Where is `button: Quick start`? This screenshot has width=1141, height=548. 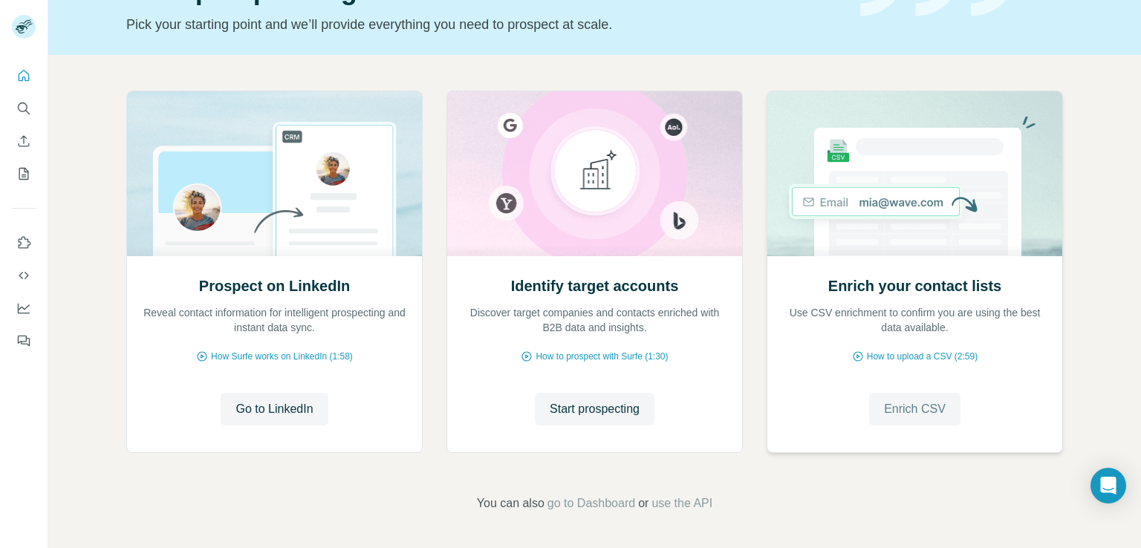
button: Quick start is located at coordinates (24, 76).